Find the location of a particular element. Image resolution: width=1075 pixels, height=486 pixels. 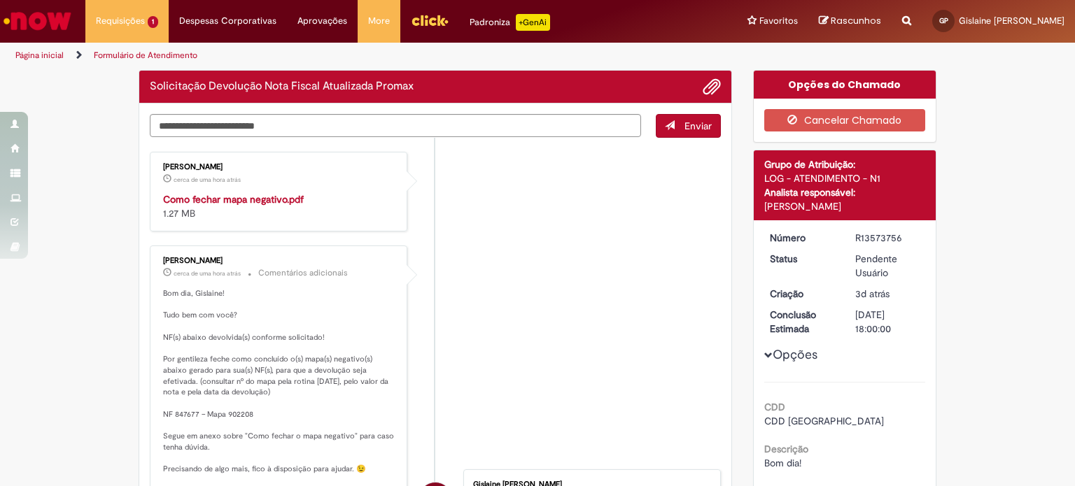

div: 28/09/2025 09:22:39 is located at coordinates (887, 294).